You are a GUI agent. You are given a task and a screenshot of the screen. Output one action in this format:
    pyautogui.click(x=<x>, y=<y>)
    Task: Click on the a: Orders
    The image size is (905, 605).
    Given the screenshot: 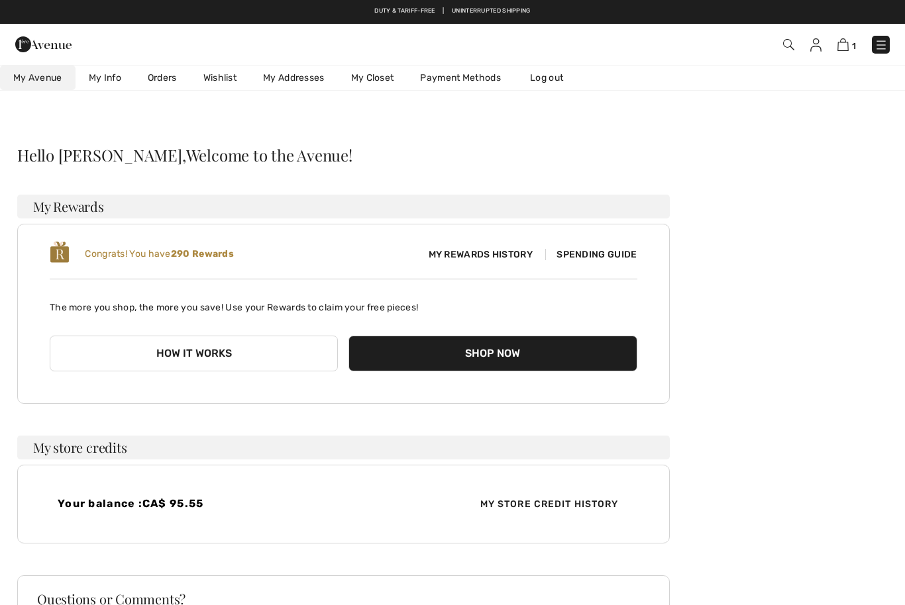 What is the action you would take?
    pyautogui.click(x=162, y=77)
    